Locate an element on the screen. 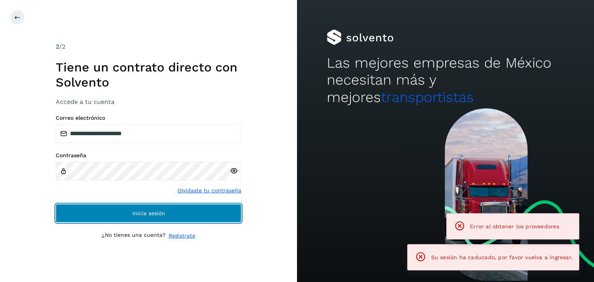 The width and height of the screenshot is (594, 282). span: Error al obtener los proveedores is located at coordinates (514, 226).